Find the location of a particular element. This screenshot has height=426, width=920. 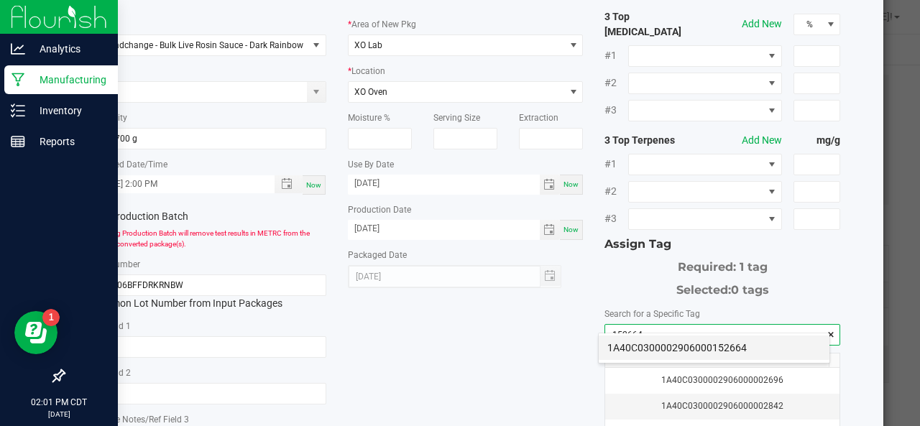

label: Use By Date is located at coordinates (371, 165).